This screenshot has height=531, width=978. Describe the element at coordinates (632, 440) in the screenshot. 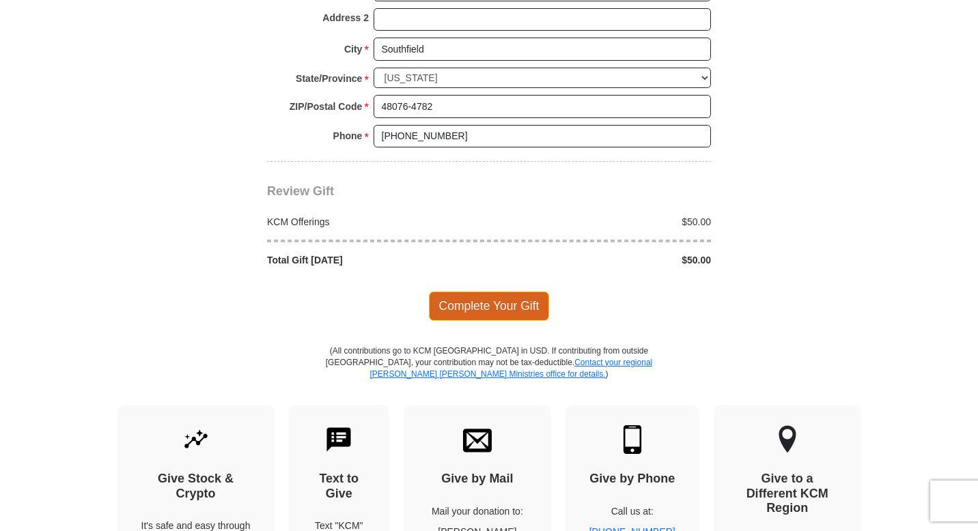

I see `img: mobile.svg` at that location.